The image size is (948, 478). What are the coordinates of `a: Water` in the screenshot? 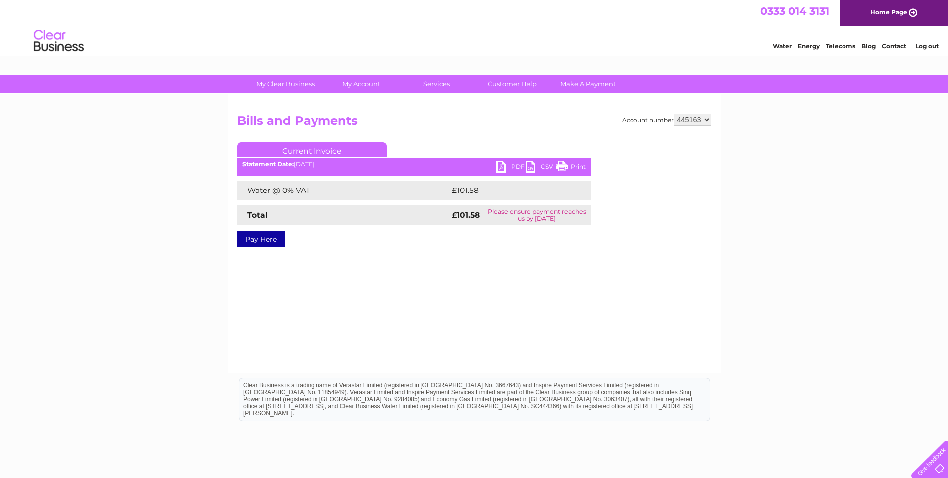 It's located at (782, 46).